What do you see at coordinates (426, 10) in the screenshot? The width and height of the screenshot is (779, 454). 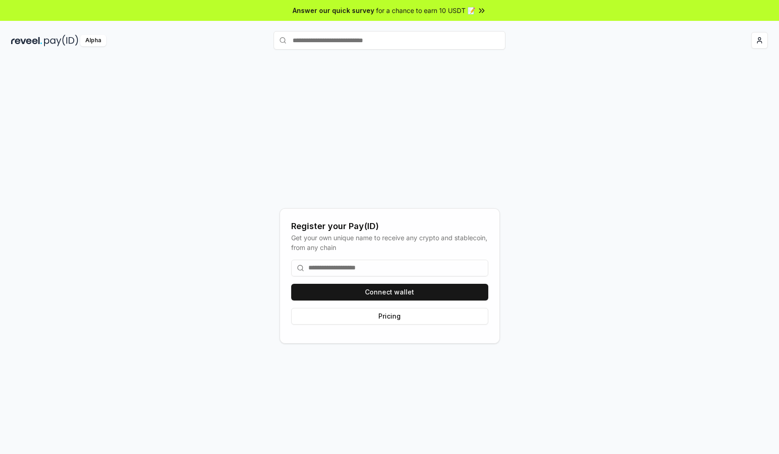 I see `span: for a chance to earn 10 USDT 📝` at bounding box center [426, 10].